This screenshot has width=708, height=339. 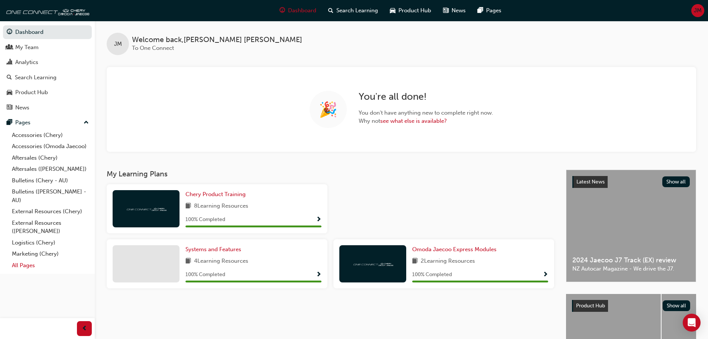 I want to click on a: guage-iconDashboard, so click(x=298, y=10).